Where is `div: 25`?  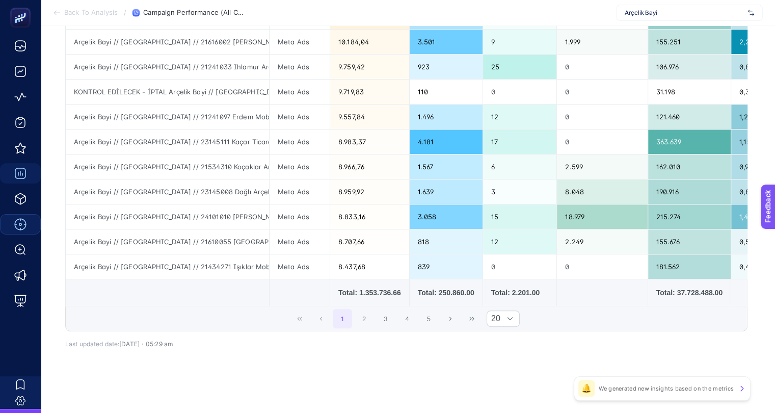
div: 25 is located at coordinates (520, 67).